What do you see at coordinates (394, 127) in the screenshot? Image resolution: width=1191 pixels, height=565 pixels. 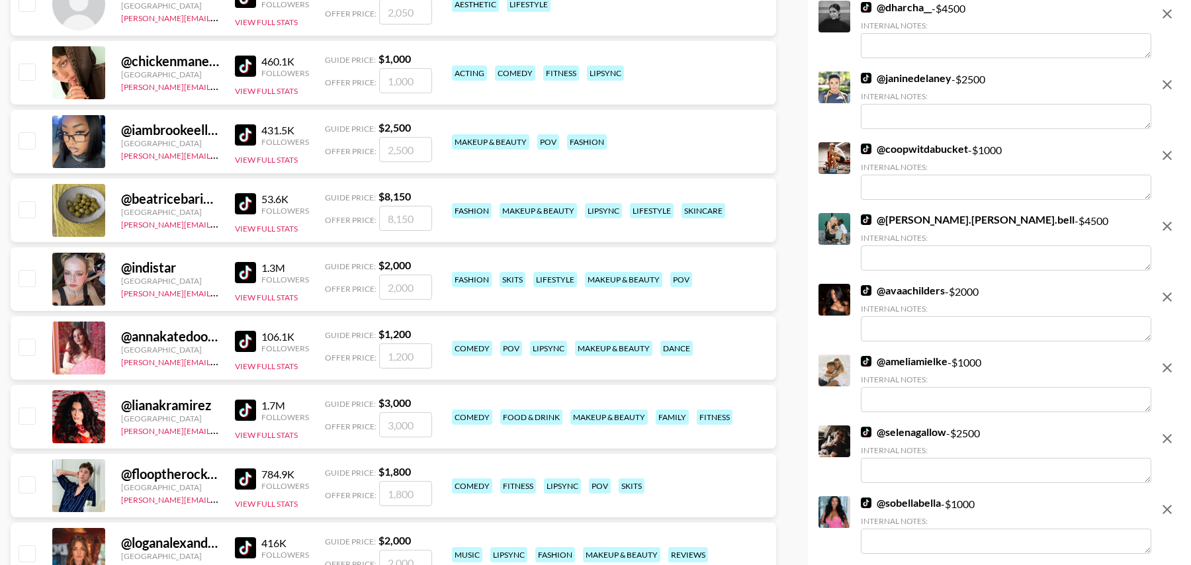 I see `strong: $ 2,500` at bounding box center [394, 127].